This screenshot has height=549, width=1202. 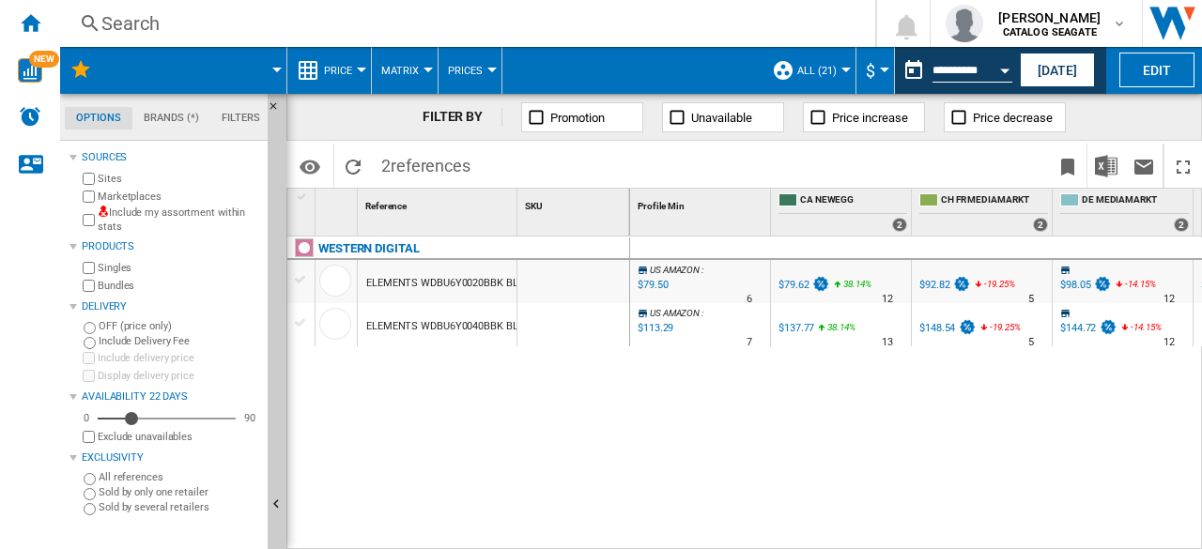 What do you see at coordinates (425, 163) in the screenshot?
I see `span: 2` at bounding box center [425, 163].